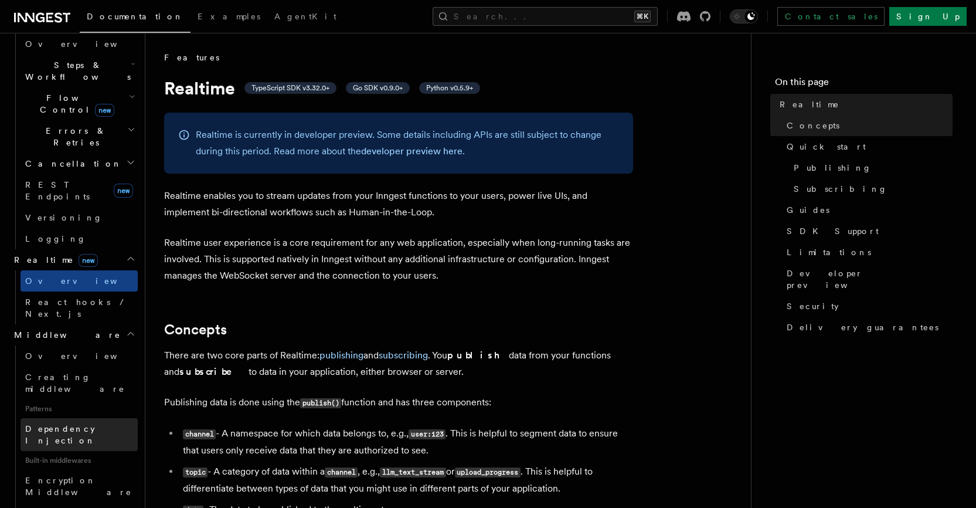 The image size is (976, 508). Describe the element at coordinates (412, 151) in the screenshot. I see `a: developer preview here` at that location.